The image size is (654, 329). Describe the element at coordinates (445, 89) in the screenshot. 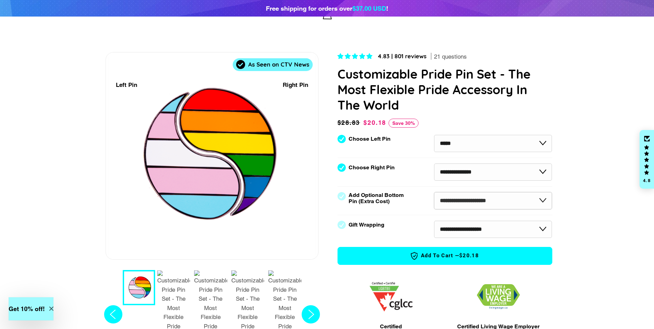

I see `h1: Customizable Pride Pin Set - The Most Flexible Pride Accessory In The World` at that location.